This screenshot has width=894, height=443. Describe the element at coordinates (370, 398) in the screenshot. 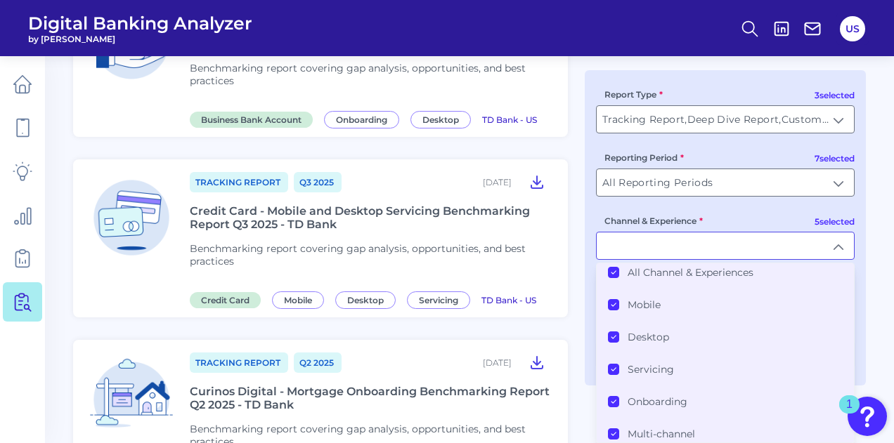

I see `div: Curinos Digital - Mortgage Onboarding Benchmarking Report Q2 2025 - TD Bank` at that location.